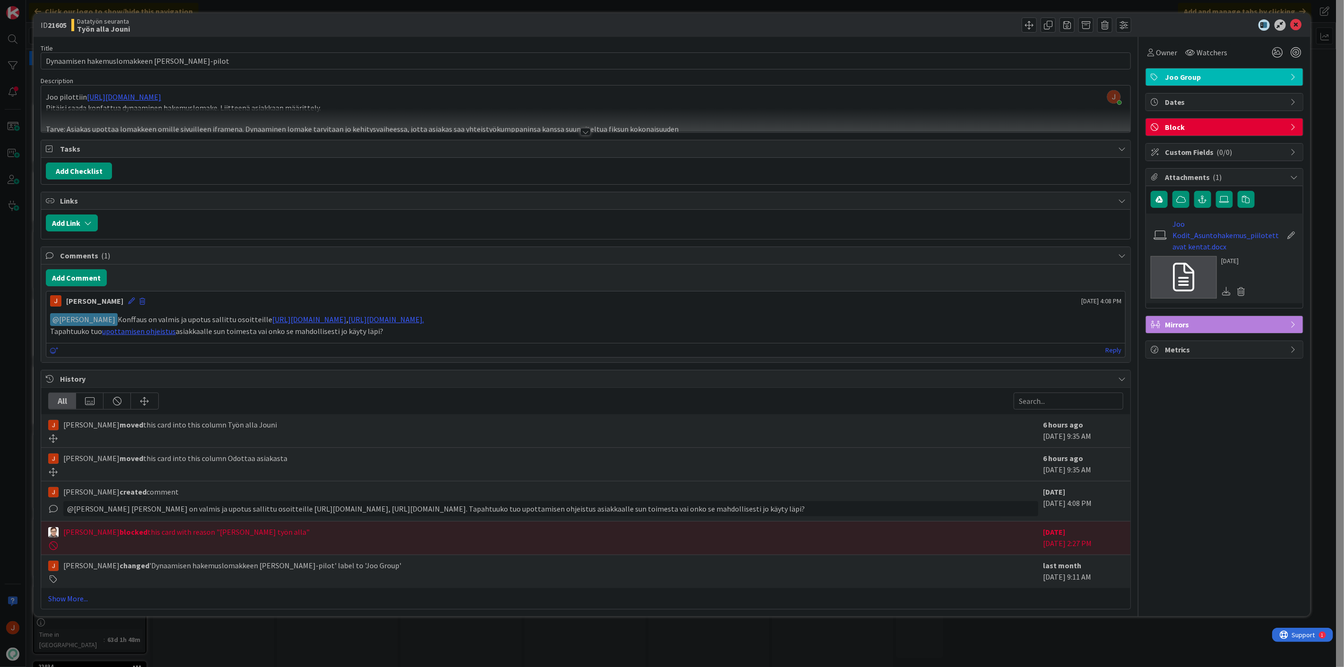 The width and height of the screenshot is (1344, 667). Describe the element at coordinates (586, 108) in the screenshot. I see `p: Pitäisi saada konfattua dynaaminen hakemuslomake. Liitteenä asiakkaan määrittely.` at that location.